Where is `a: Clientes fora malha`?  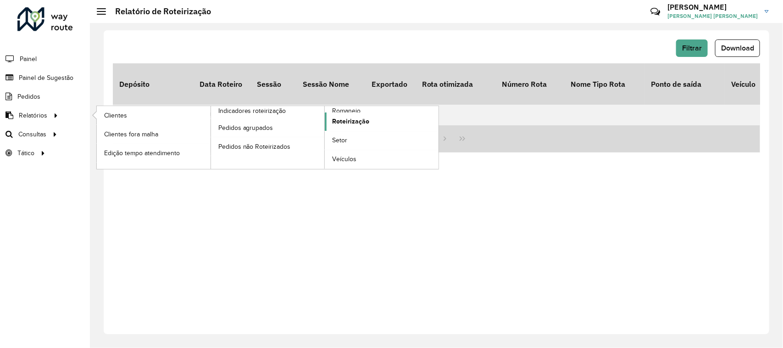
a: Clientes fora malha is located at coordinates (154, 134).